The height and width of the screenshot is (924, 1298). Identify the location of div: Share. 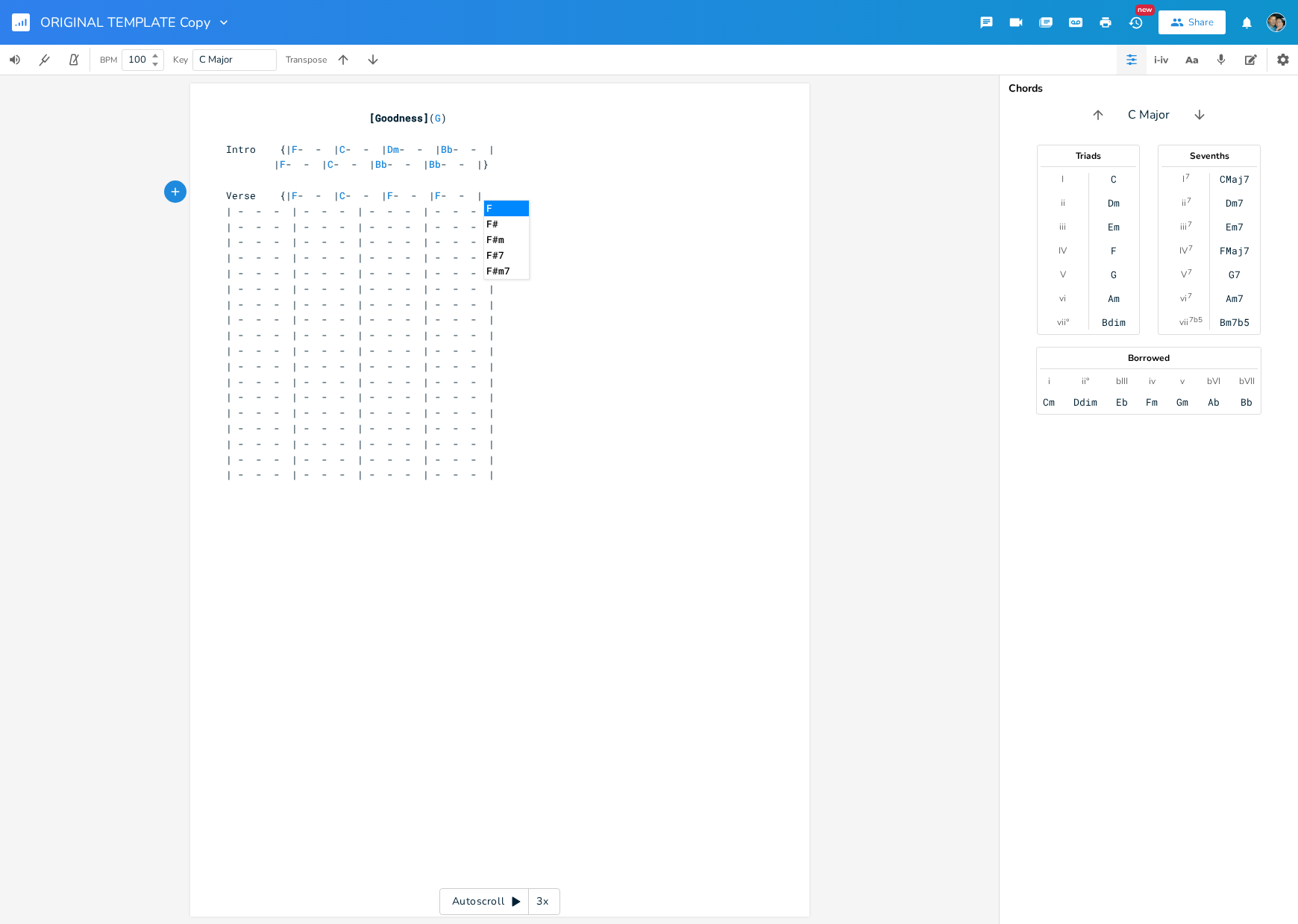
(1201, 22).